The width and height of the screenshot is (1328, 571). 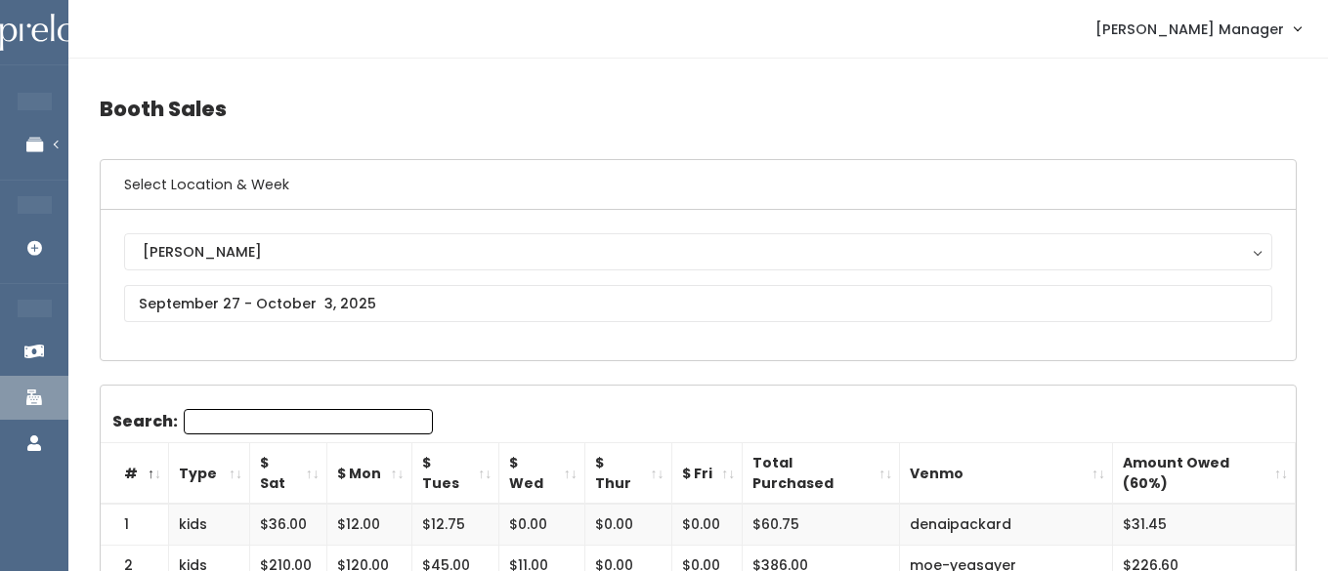 I want to click on input: Search:, so click(x=308, y=422).